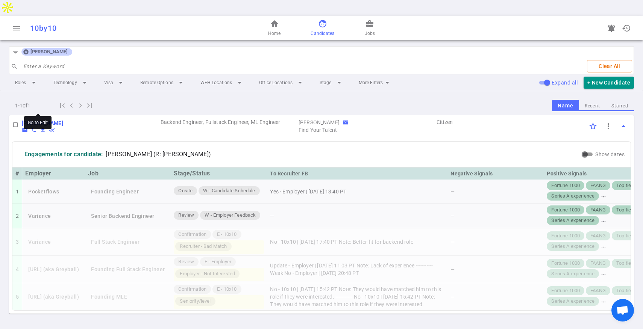  What do you see at coordinates (163, 83) in the screenshot?
I see `li: Remote Options` at bounding box center [163, 83].